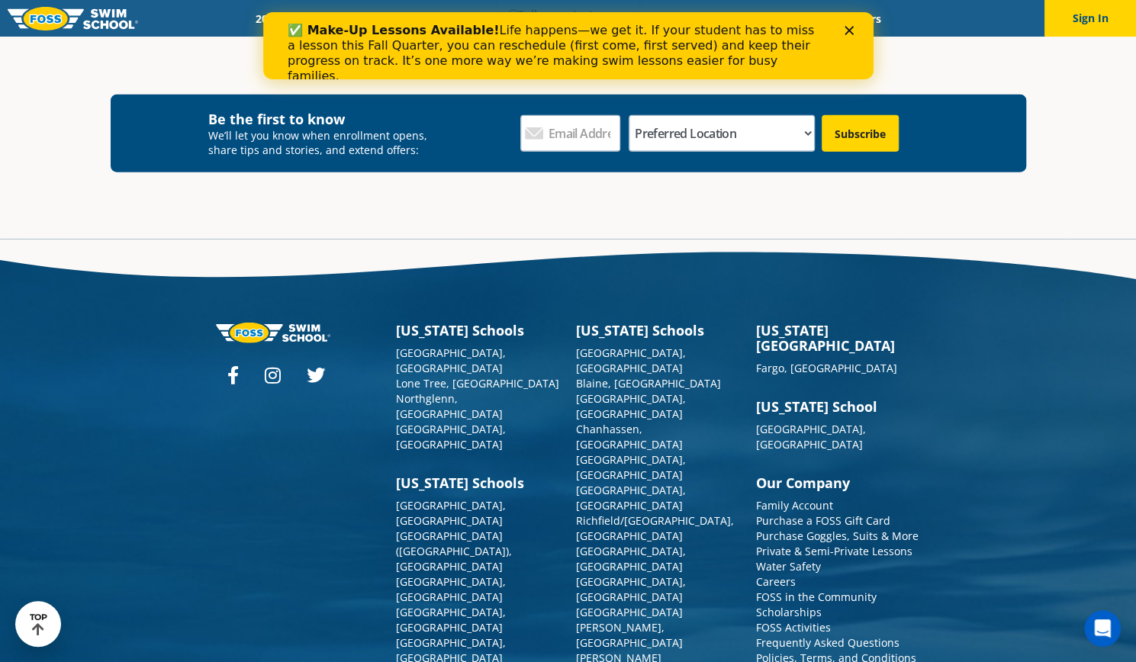 The image size is (1136, 662). Describe the element at coordinates (570, 133) in the screenshot. I see `input: Email Address` at that location.